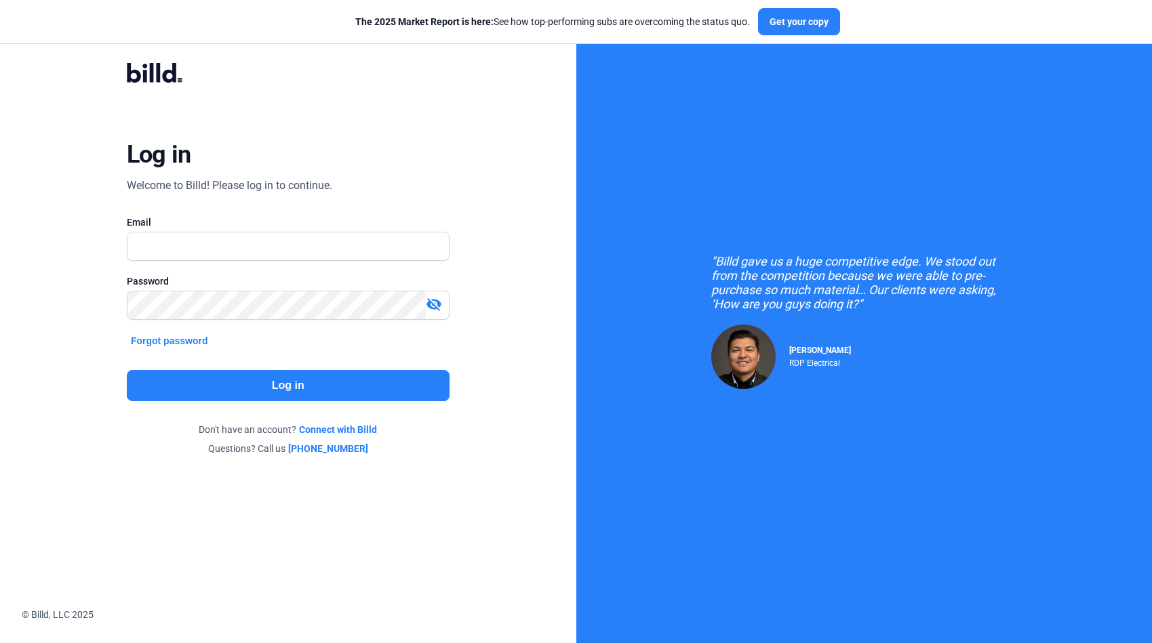  I want to click on div: Log in, so click(159, 155).